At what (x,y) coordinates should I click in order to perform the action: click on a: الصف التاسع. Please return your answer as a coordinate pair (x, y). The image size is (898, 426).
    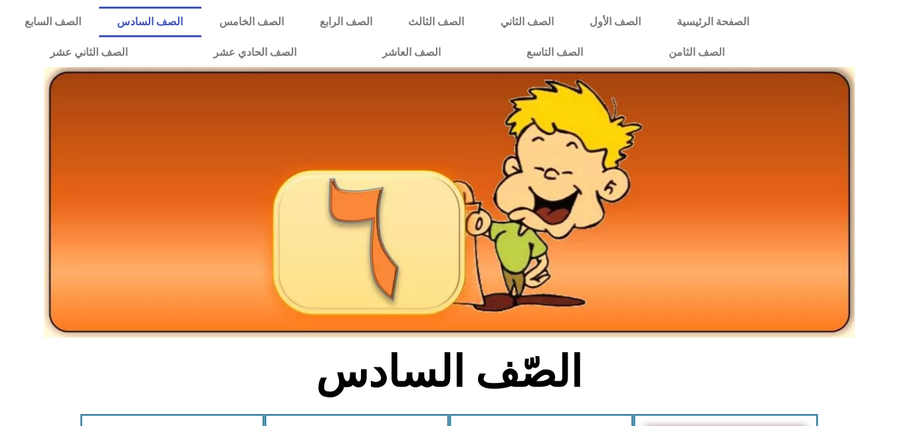
    Looking at the image, I should click on (555, 53).